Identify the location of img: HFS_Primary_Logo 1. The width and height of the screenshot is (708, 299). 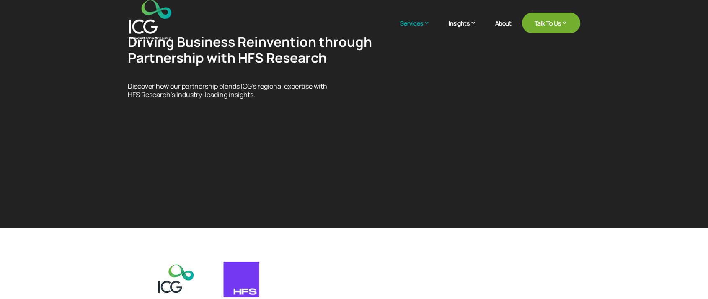
(241, 280).